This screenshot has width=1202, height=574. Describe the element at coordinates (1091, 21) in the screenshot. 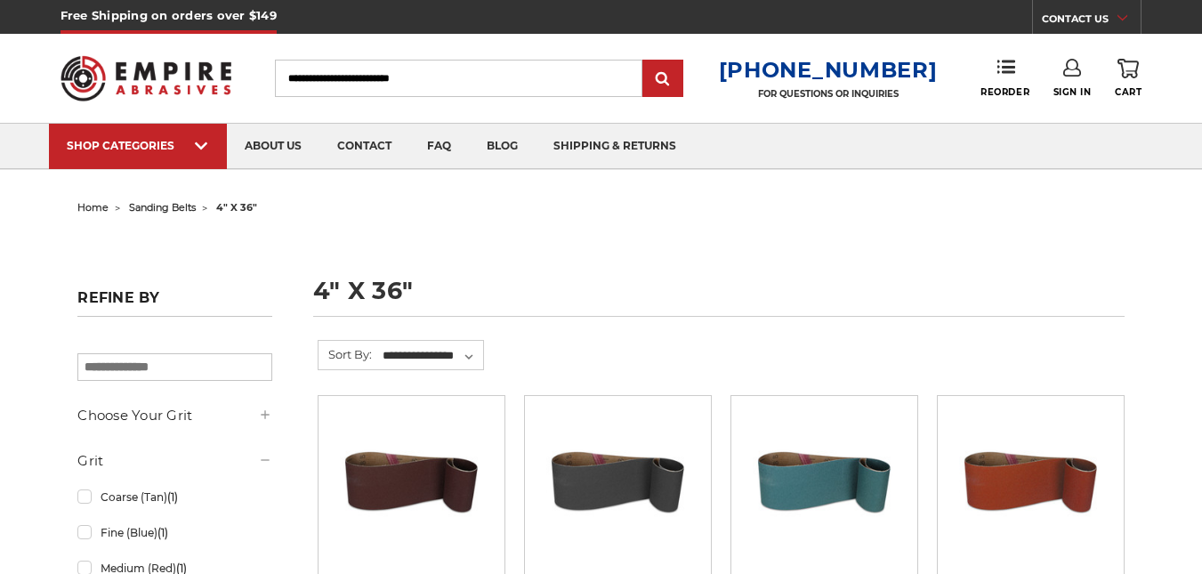

I see `a: CONTACT US` at that location.